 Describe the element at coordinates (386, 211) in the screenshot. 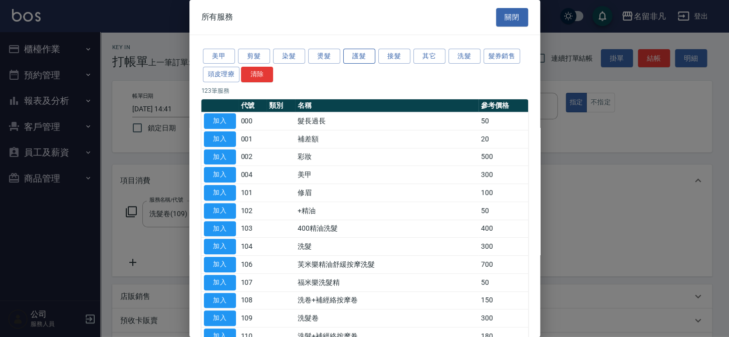

I see `td: +精油` at that location.